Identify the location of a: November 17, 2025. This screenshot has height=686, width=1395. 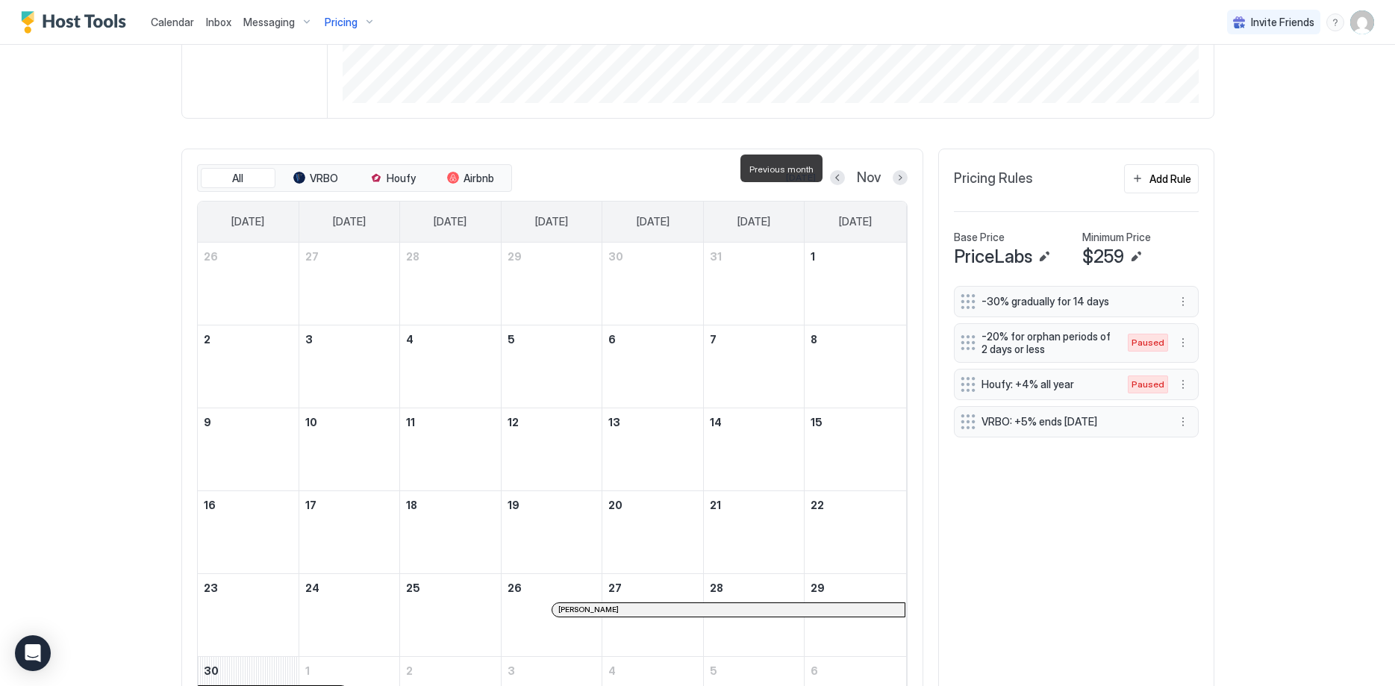
(349, 505).